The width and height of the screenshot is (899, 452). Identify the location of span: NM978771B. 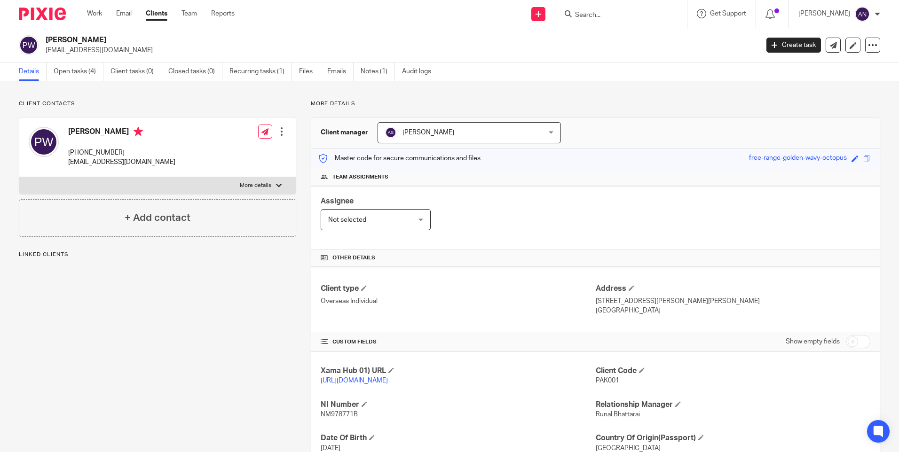
(339, 415).